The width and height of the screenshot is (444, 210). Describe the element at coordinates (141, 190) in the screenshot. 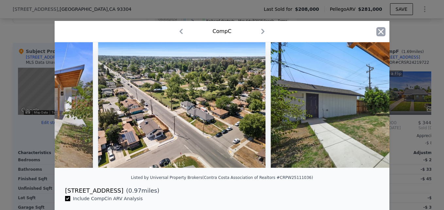

I see `span: ( miles)` at that location.